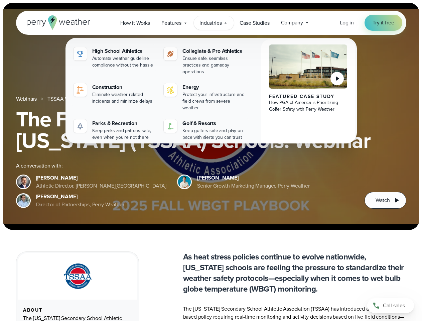 This screenshot has height=321, width=422. What do you see at coordinates (214, 101) in the screenshot?
I see `div: Protect your infrastructure and field crews from severe weather` at bounding box center [214, 101].